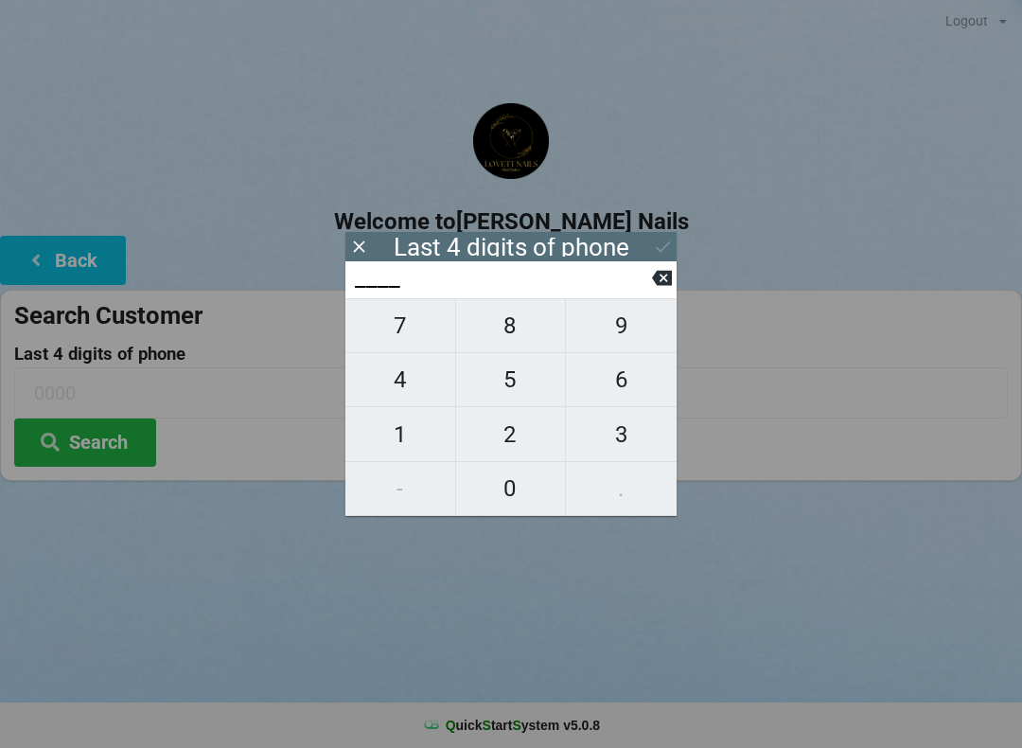 This screenshot has height=748, width=1022. I want to click on button: 1, so click(400, 434).